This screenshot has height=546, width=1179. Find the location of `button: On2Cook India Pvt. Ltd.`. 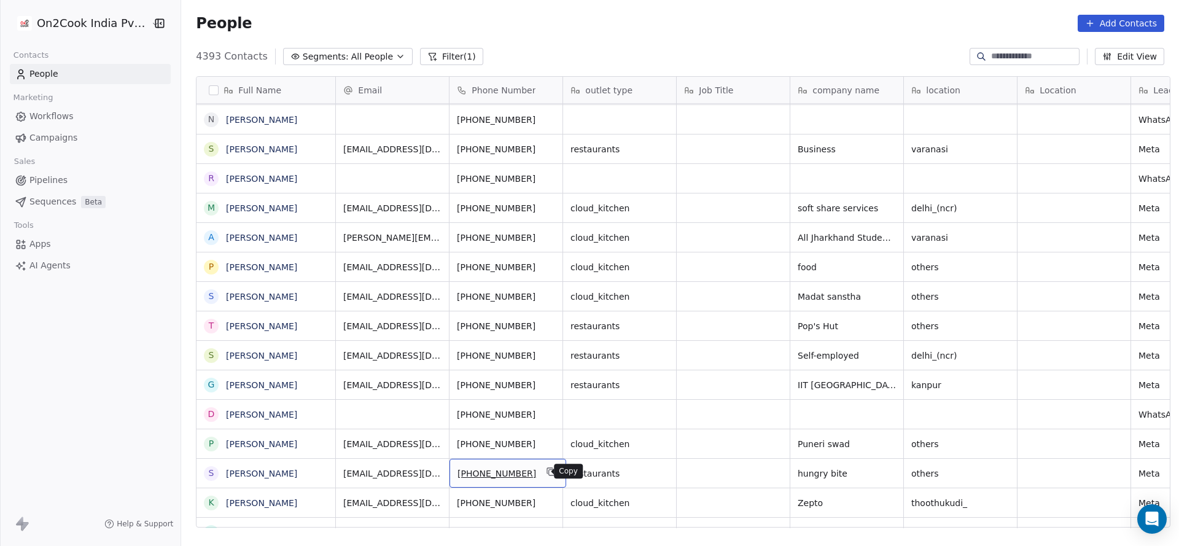

button: On2Cook India Pvt. Ltd. is located at coordinates (79, 23).